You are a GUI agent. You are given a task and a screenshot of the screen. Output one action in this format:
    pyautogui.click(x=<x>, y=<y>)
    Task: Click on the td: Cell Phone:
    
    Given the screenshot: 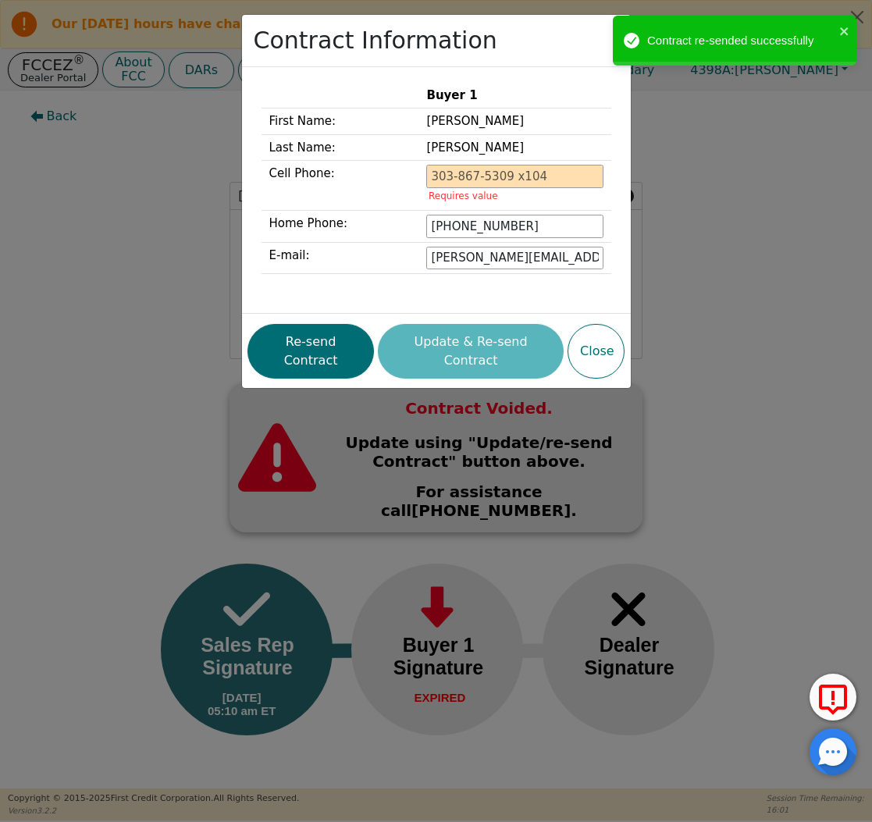 What is the action you would take?
    pyautogui.click(x=340, y=186)
    